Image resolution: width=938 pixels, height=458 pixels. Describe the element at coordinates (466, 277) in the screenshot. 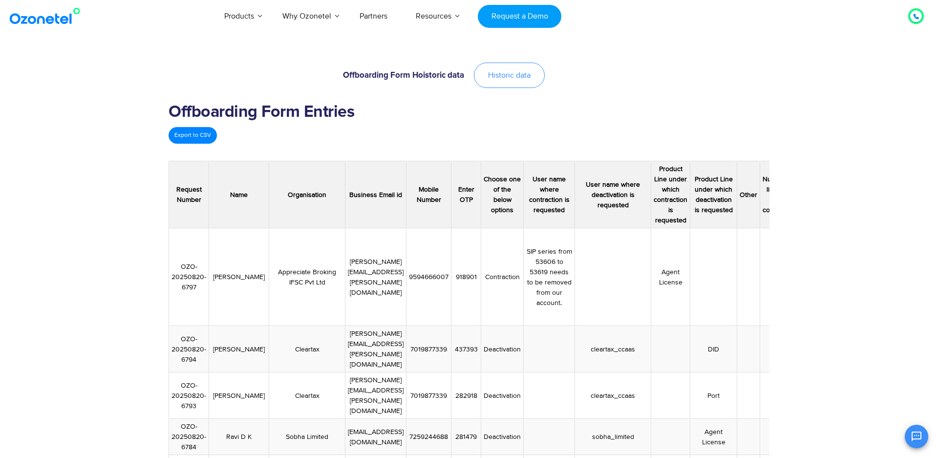

I see `td: 918901` at that location.